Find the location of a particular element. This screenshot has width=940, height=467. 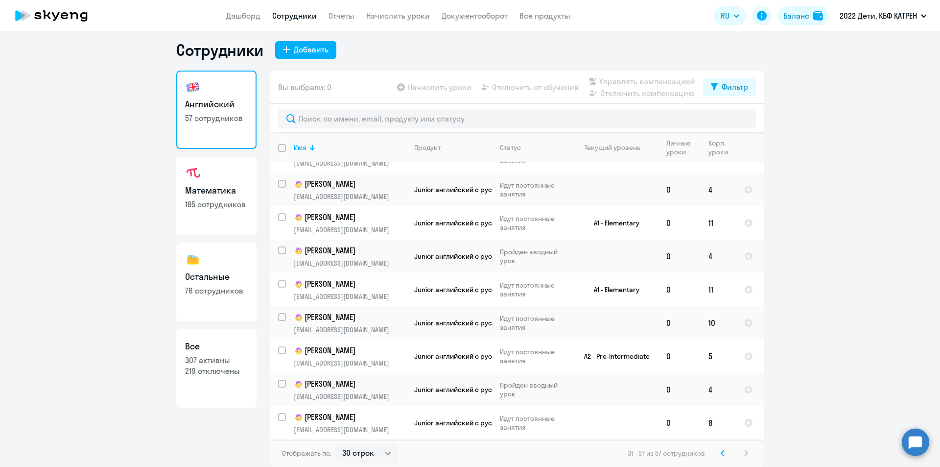

td: 8 is located at coordinates (718, 423).